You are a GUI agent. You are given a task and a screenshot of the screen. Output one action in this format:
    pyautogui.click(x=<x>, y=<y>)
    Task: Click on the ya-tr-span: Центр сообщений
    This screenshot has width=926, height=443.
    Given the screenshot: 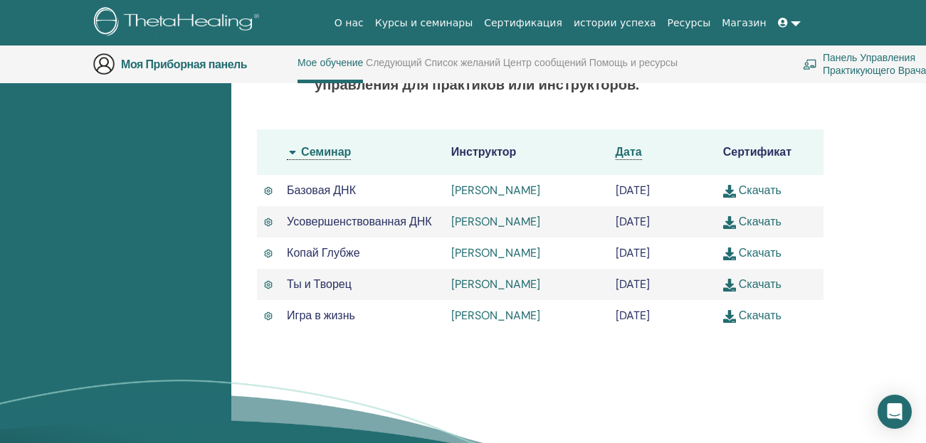 What is the action you would take?
    pyautogui.click(x=545, y=63)
    